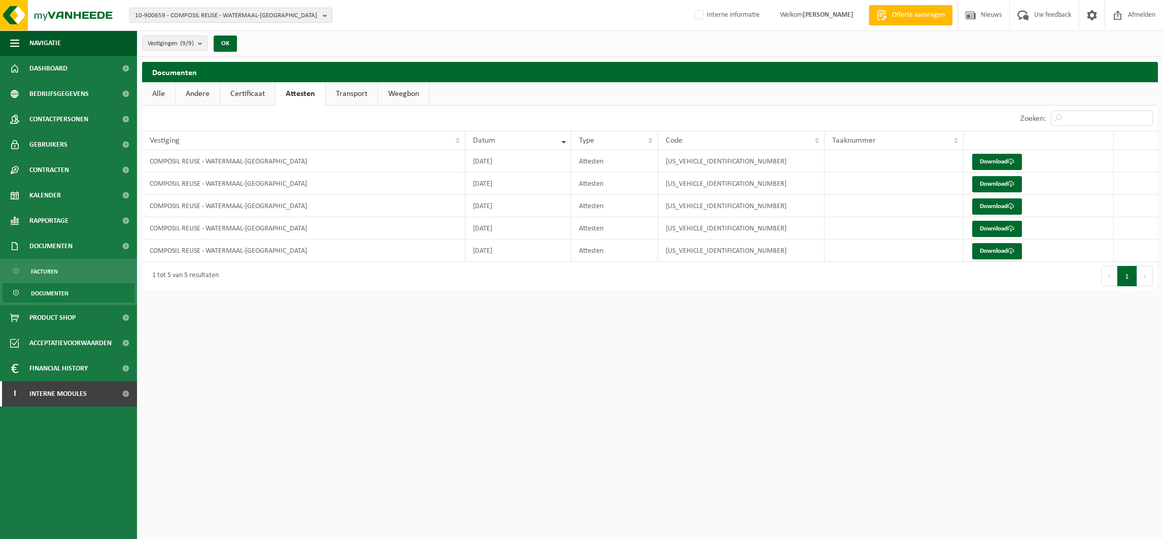 This screenshot has width=1163, height=539. What do you see at coordinates (300, 94) in the screenshot?
I see `a: Attesten` at bounding box center [300, 94].